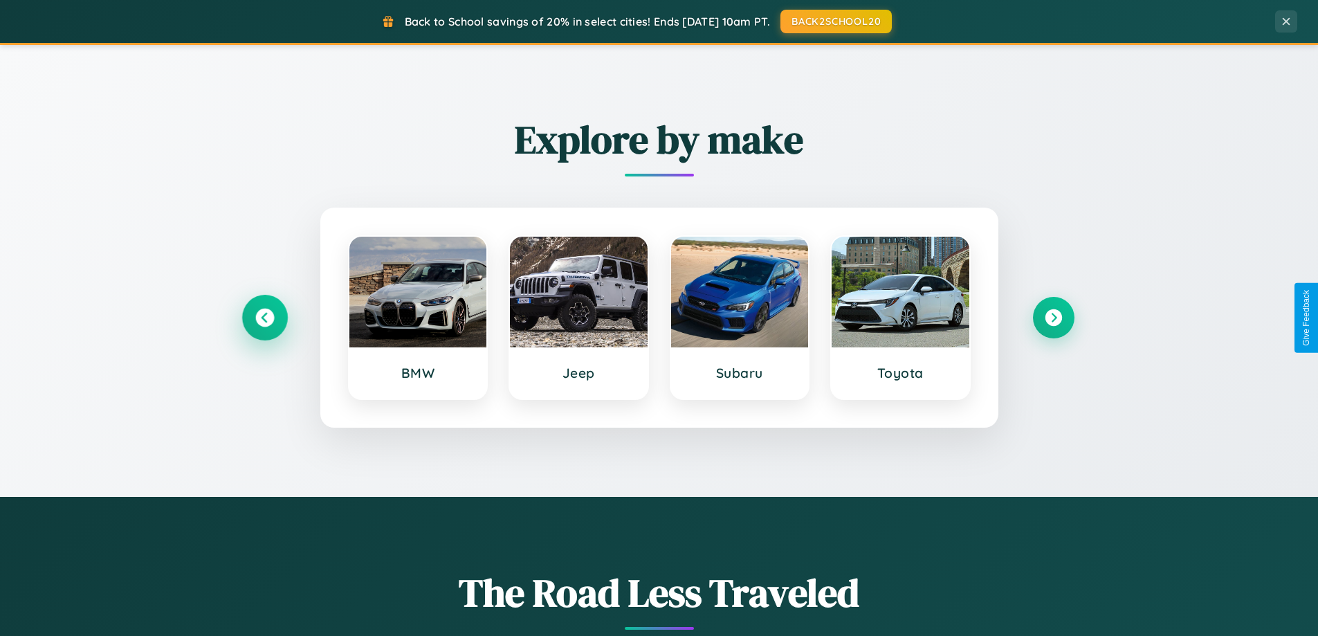  I want to click on h3: BMW, so click(418, 373).